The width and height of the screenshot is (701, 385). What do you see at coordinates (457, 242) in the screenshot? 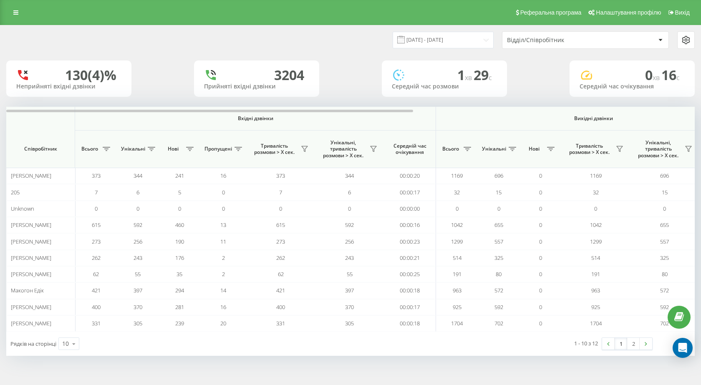
I see `span: 1299` at bounding box center [457, 242].